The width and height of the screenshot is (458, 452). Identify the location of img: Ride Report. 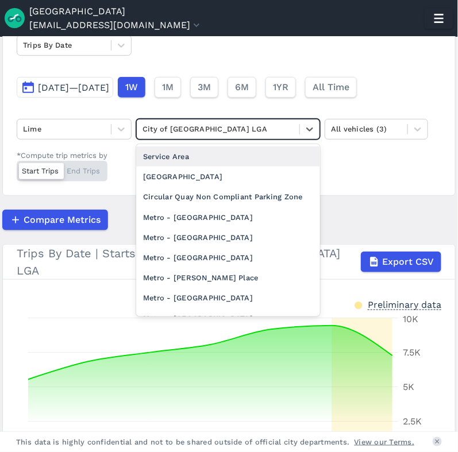
(17, 18).